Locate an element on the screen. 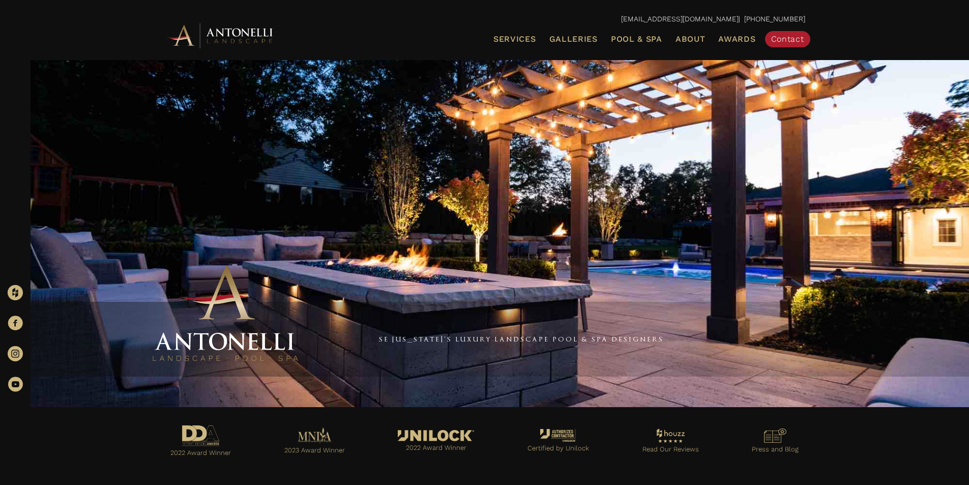 This screenshot has width=969, height=485. img: Antonelli Stacked Logo is located at coordinates (225, 313).